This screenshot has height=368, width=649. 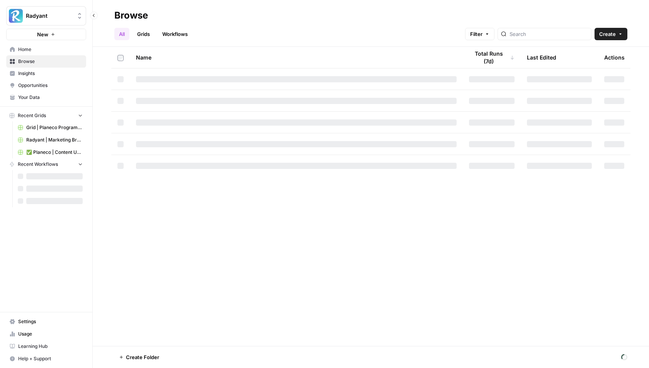 What do you see at coordinates (549, 34) in the screenshot?
I see `input: Search` at bounding box center [549, 34].